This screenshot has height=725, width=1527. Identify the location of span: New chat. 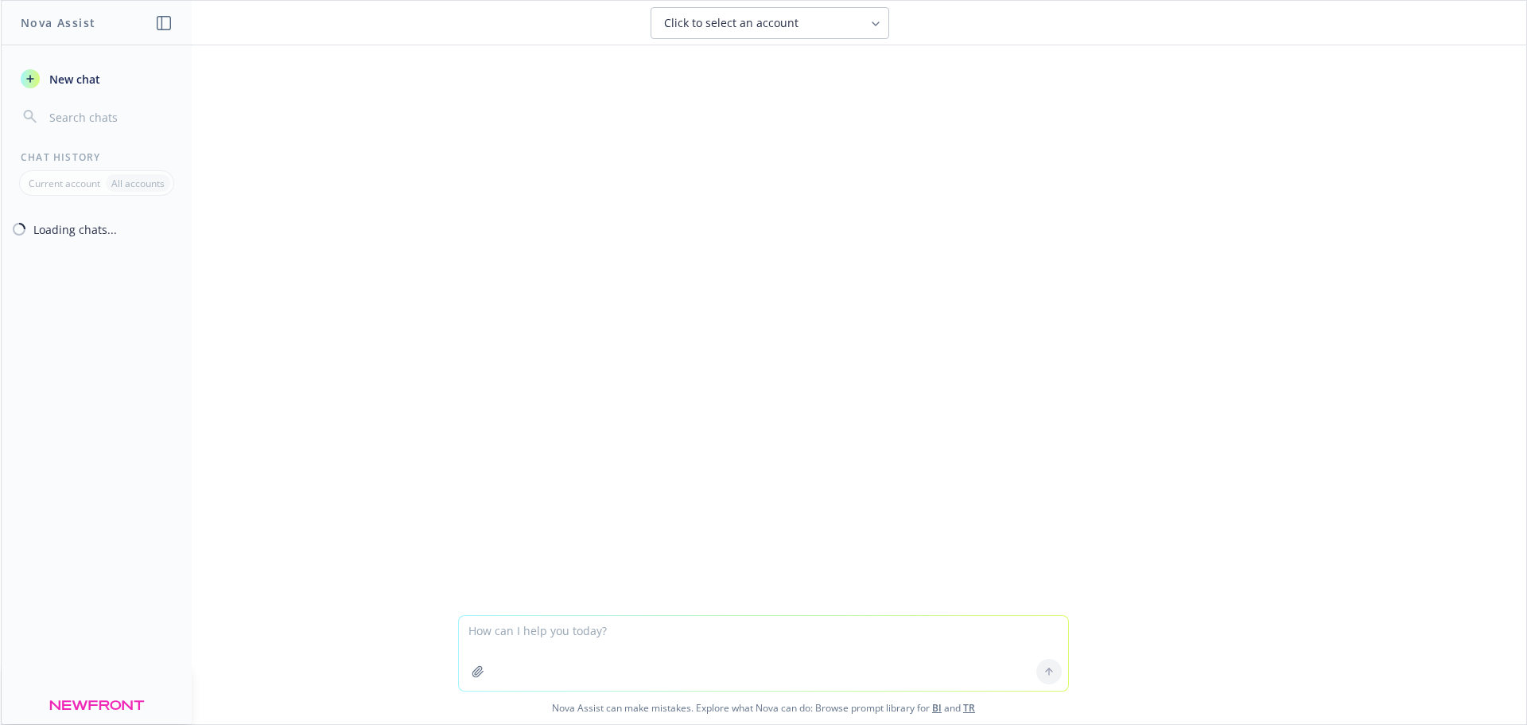
(73, 79).